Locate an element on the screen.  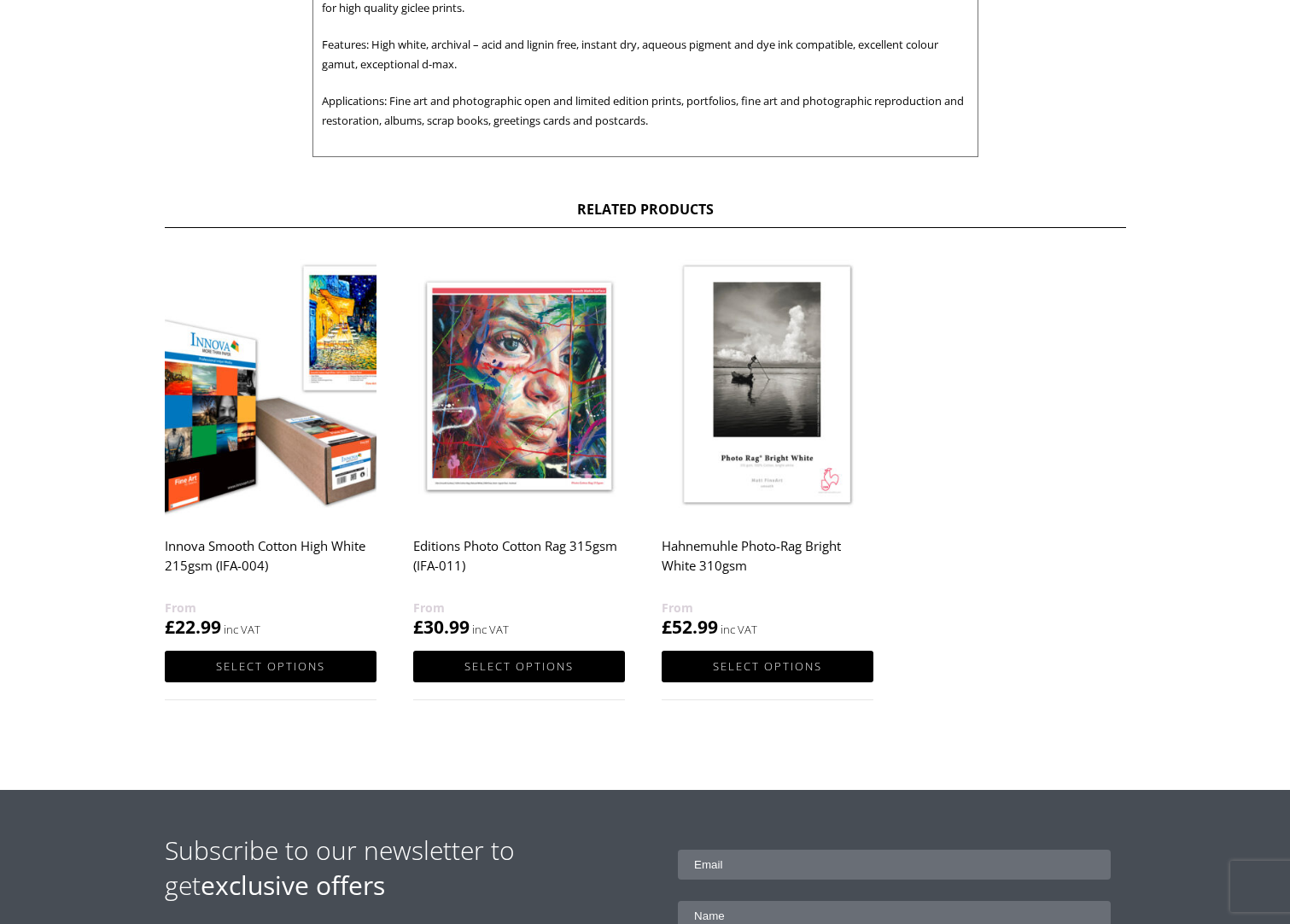
bdi: 52.99 is located at coordinates (690, 627).